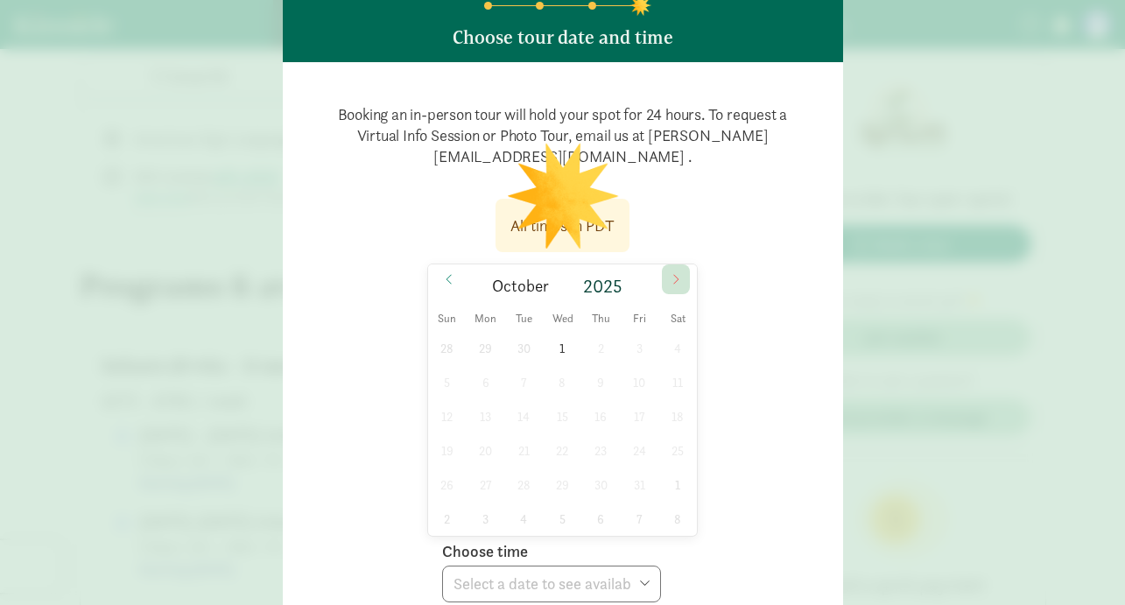 The height and width of the screenshot is (605, 1125). I want to click on span: Wed, so click(563, 319).